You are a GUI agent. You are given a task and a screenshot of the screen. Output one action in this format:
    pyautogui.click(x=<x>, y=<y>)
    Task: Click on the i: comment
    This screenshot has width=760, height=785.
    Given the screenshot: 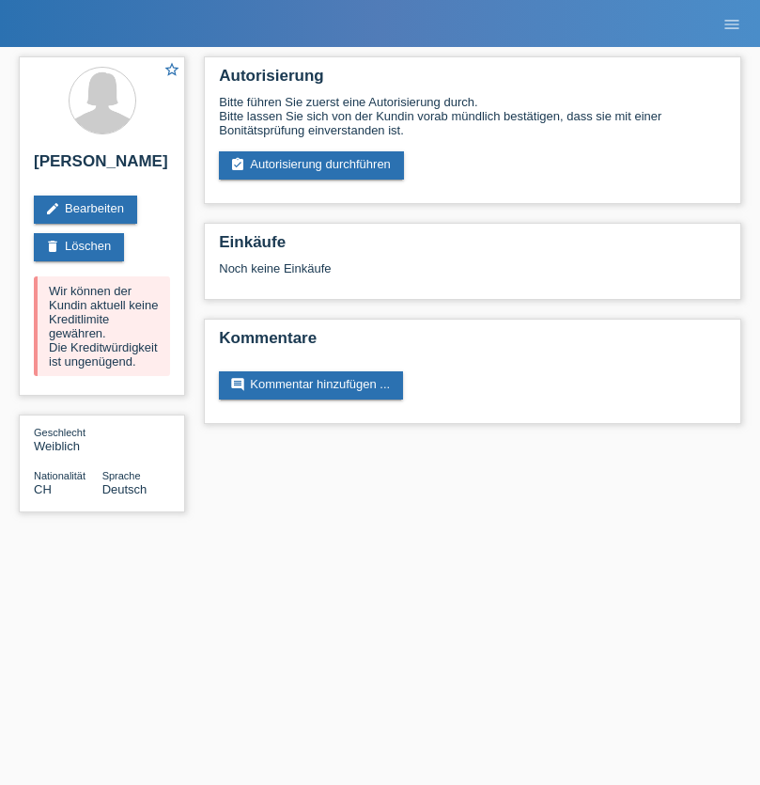 What is the action you would take?
    pyautogui.click(x=238, y=384)
    